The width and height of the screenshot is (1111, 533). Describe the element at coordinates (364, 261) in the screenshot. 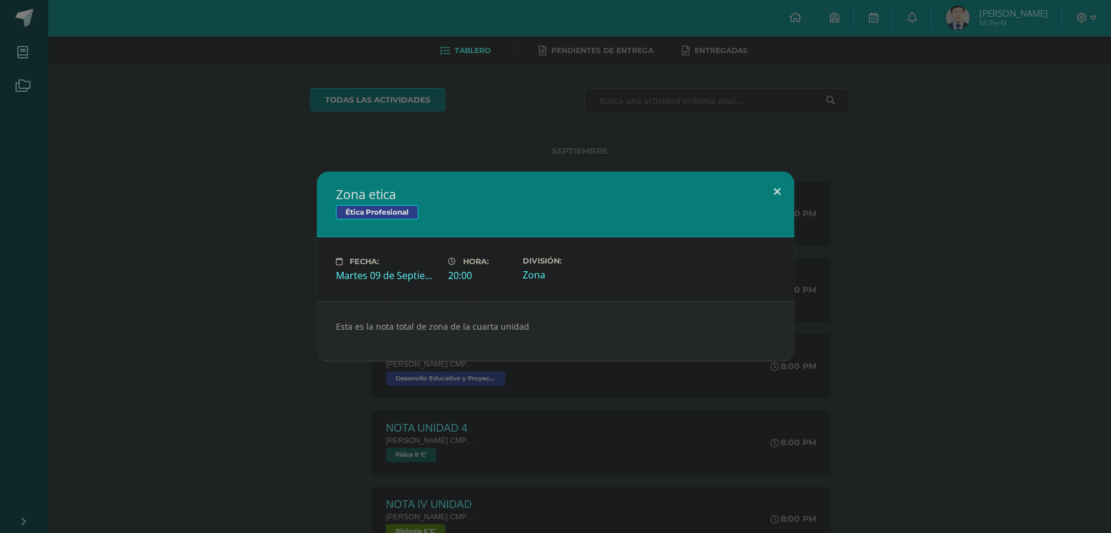

I see `span: Fecha:` at that location.